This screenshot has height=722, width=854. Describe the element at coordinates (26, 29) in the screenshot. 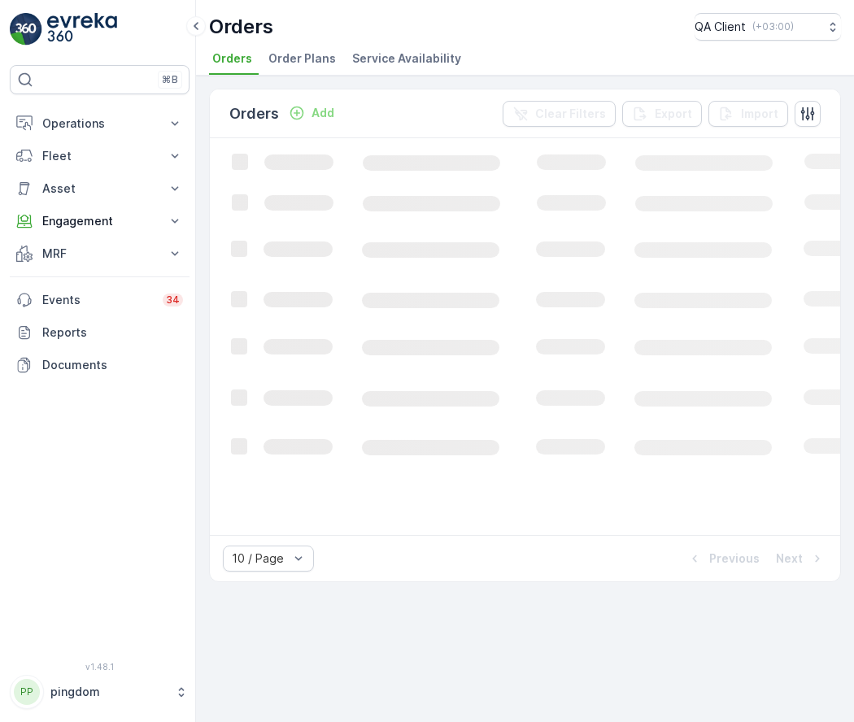

I see `img: logo` at that location.